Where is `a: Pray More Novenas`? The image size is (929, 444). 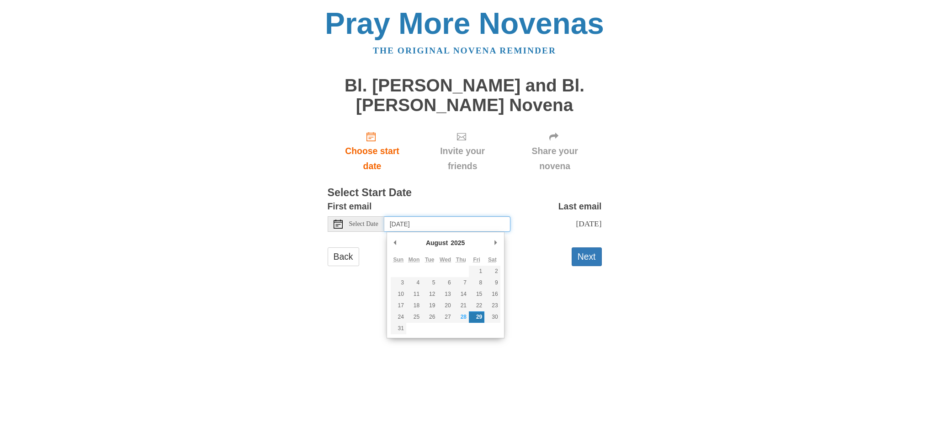 a: Pray More Novenas is located at coordinates (464, 23).